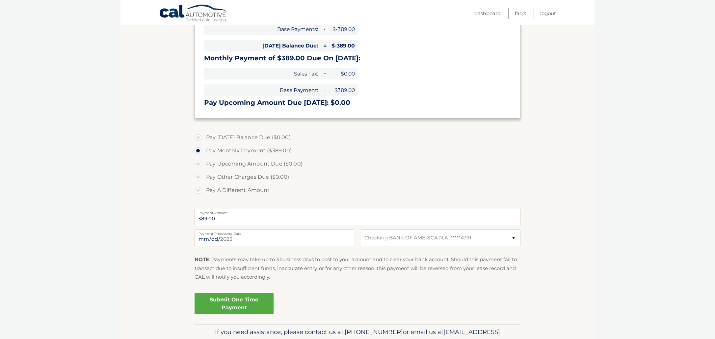  What do you see at coordinates (358, 177) in the screenshot?
I see `label: Pay Other Charges Due ($0.00)` at bounding box center [358, 177].